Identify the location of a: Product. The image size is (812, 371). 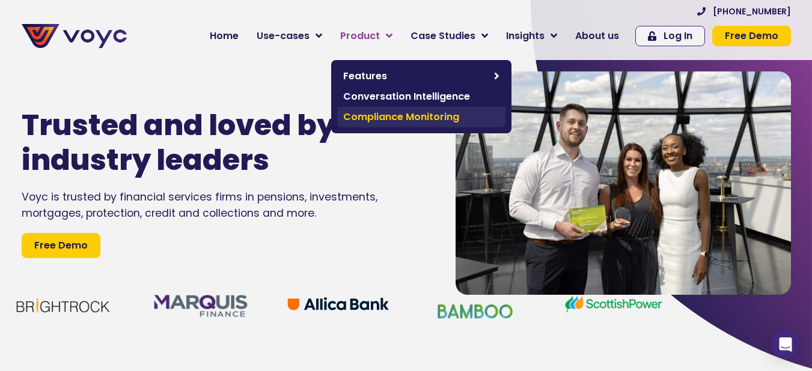
(366, 36).